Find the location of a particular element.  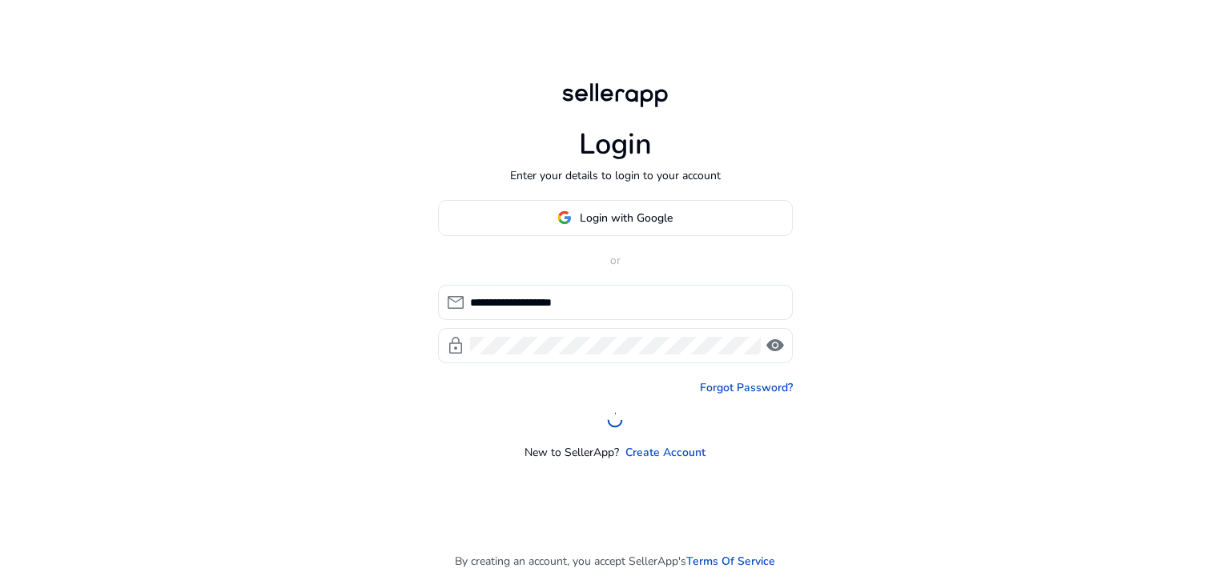

span: mail is located at coordinates (456, 303).